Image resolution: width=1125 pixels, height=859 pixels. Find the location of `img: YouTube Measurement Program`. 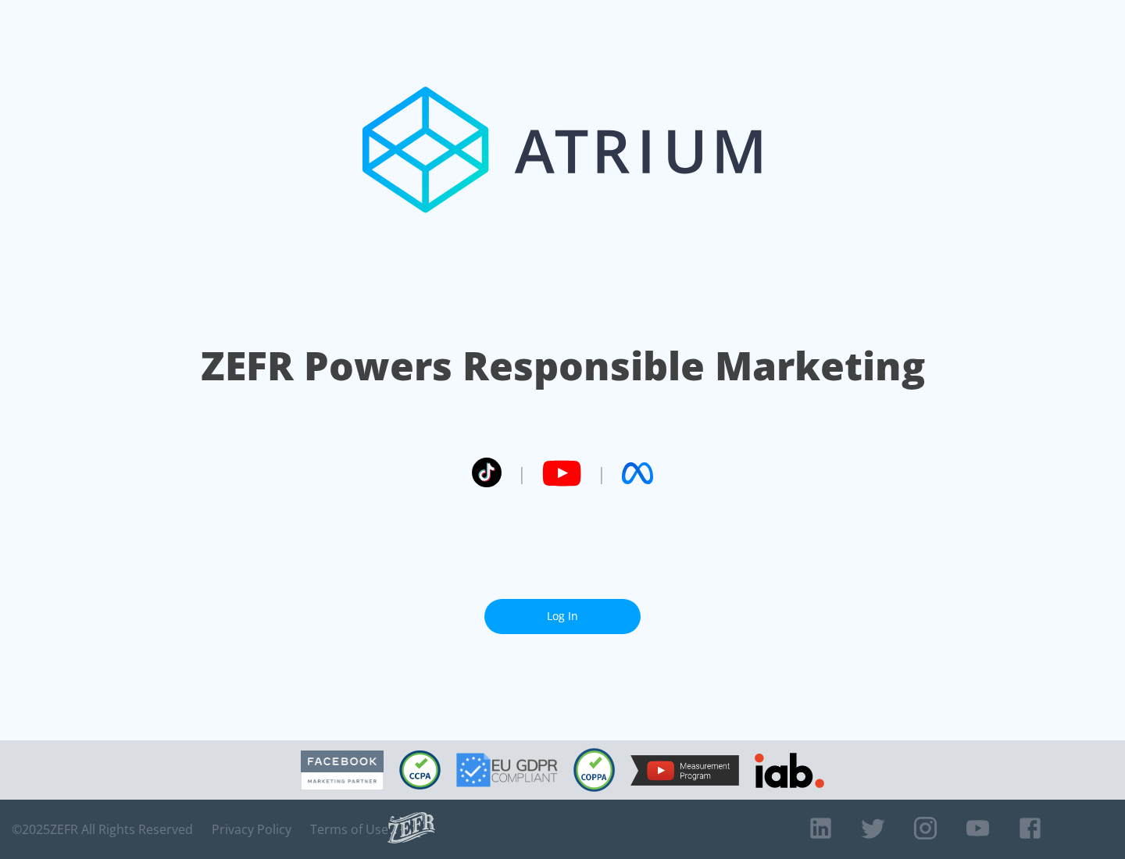

img: YouTube Measurement Program is located at coordinates (684, 770).